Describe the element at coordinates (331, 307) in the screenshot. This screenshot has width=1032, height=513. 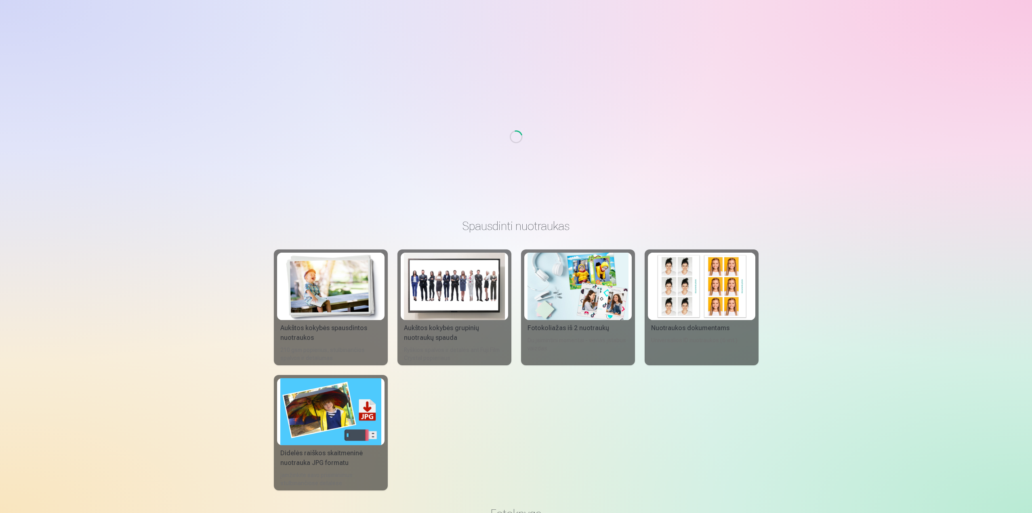
I see `a: Aukštos kokybės spausdintos nuotraukos Aukštos kokybės spausdintos nuotraukos210 gsm popierius, s...` at that location.